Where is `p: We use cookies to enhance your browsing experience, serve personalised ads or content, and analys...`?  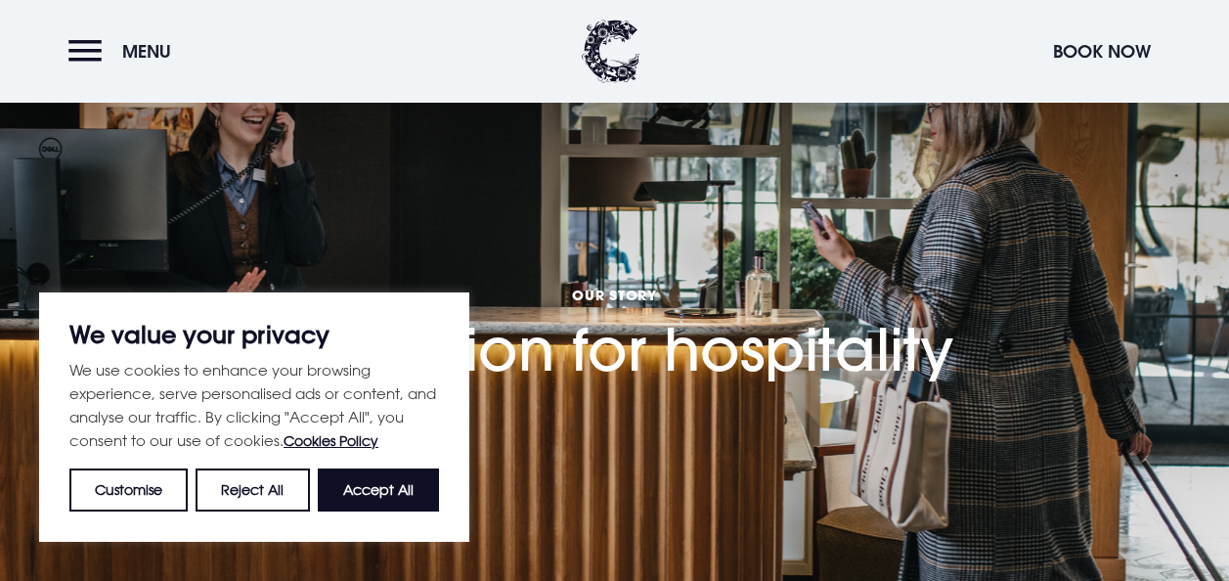 p: We use cookies to enhance your browsing experience, serve personalised ads or content, and analys... is located at coordinates (254, 405).